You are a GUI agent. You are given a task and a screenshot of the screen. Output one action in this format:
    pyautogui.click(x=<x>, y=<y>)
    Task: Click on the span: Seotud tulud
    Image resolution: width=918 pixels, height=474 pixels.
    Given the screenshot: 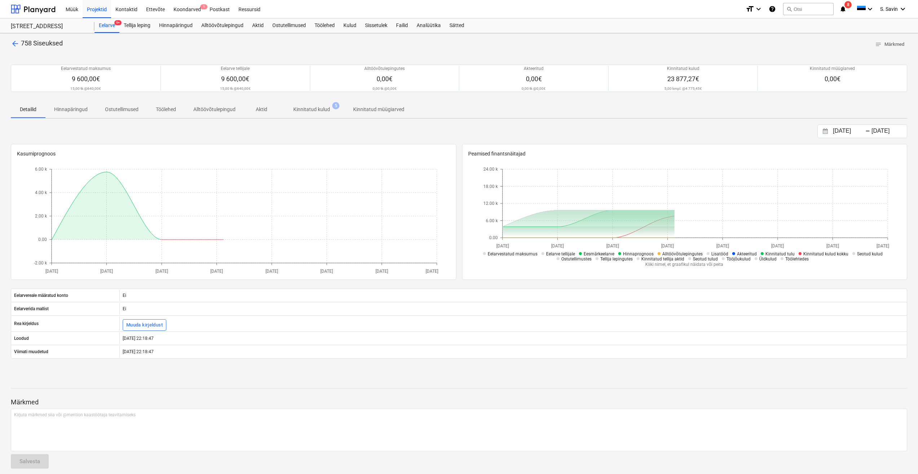 What is the action you would take?
    pyautogui.click(x=705, y=259)
    